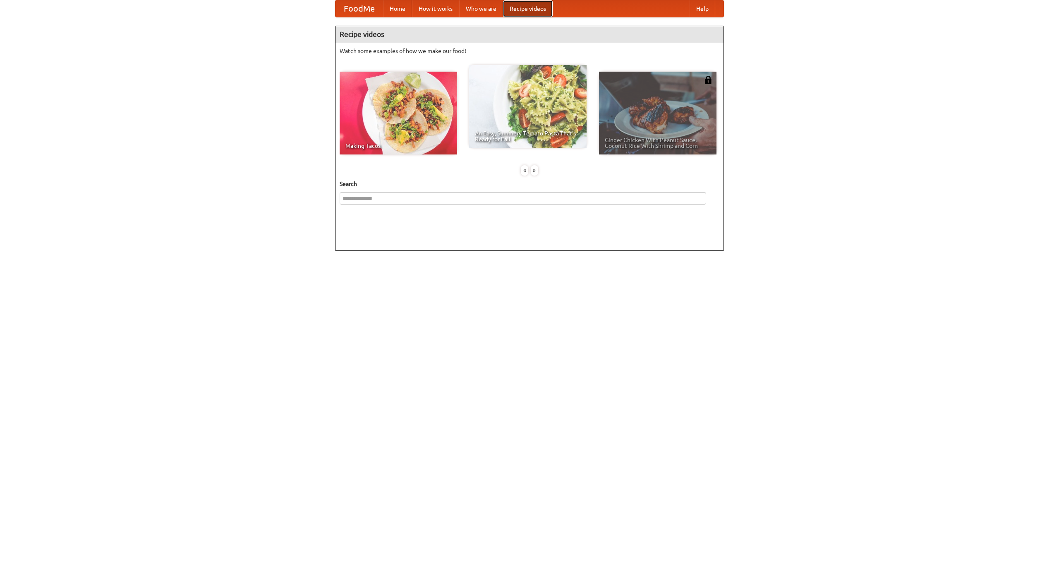 Image resolution: width=1059 pixels, height=586 pixels. Describe the element at coordinates (709, 80) in the screenshot. I see `img: 483408.png` at that location.